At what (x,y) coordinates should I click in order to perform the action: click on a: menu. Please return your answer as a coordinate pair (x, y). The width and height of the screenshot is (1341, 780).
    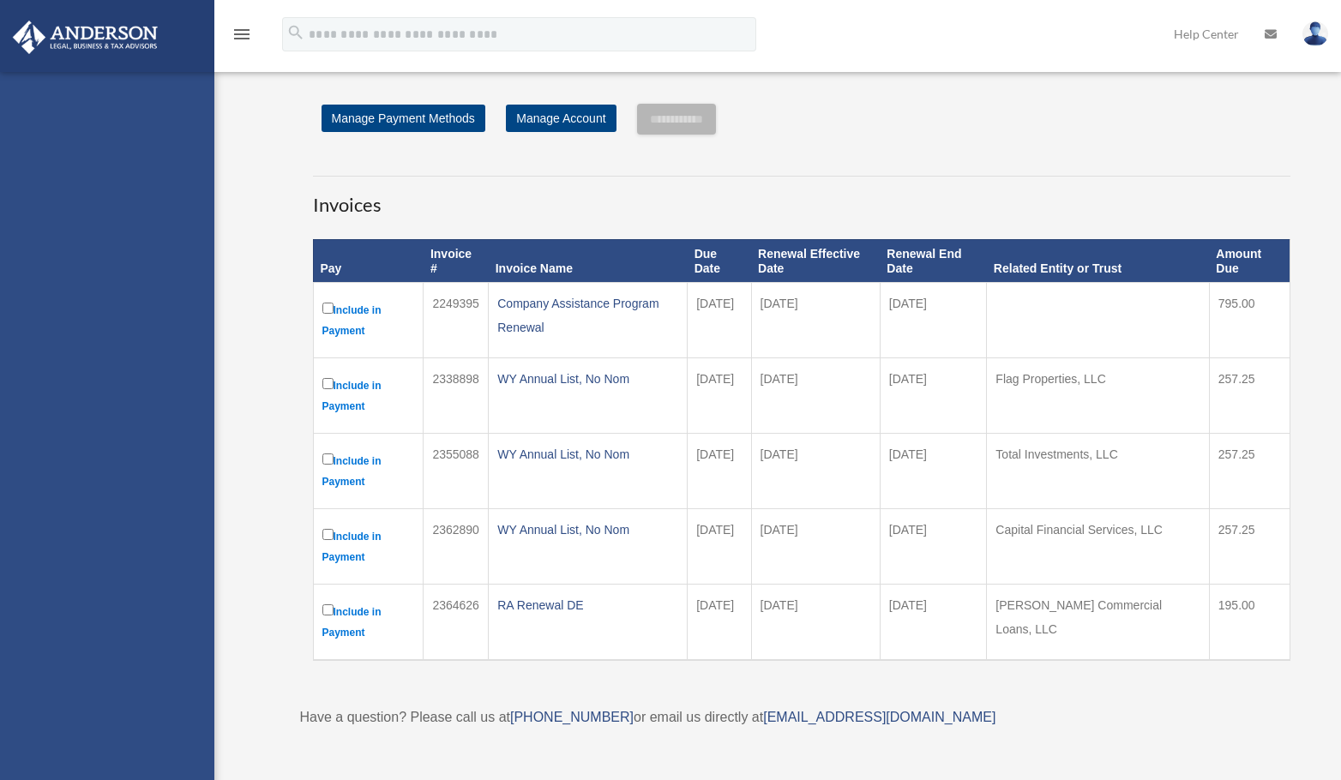
    Looking at the image, I should click on (242, 37).